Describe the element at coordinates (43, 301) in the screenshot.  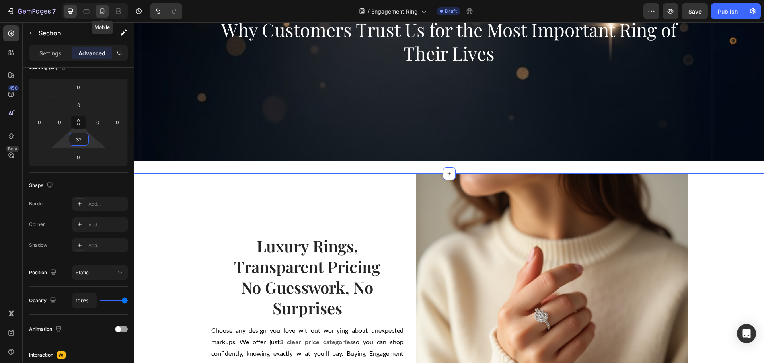
I see `div: Opacity` at that location.